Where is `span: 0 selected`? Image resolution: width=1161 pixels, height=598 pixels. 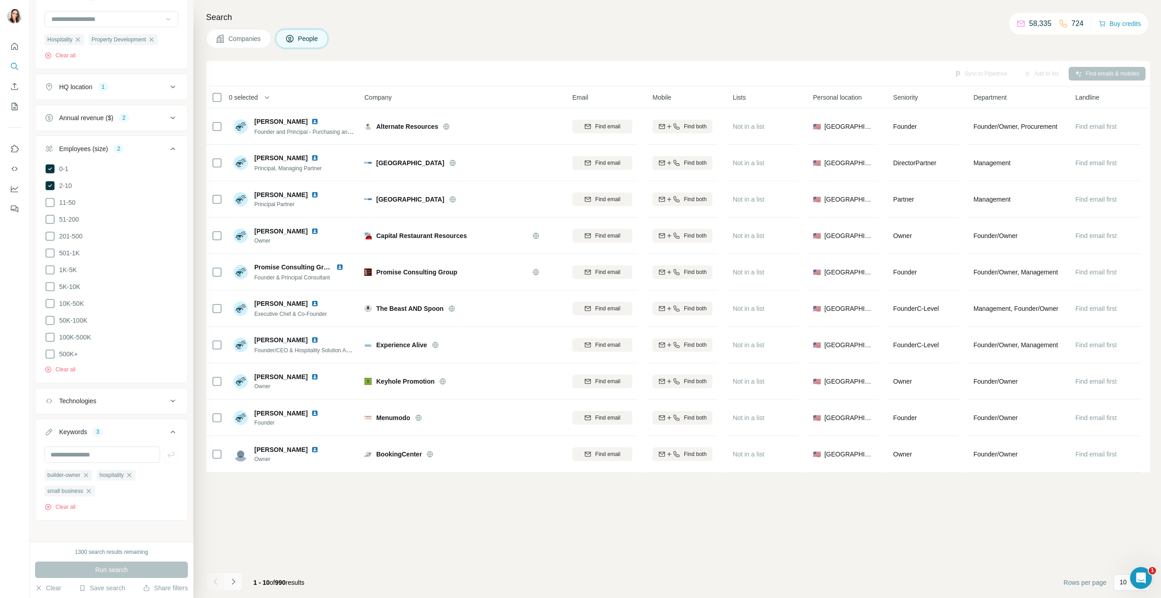 span: 0 selected is located at coordinates (243, 97).